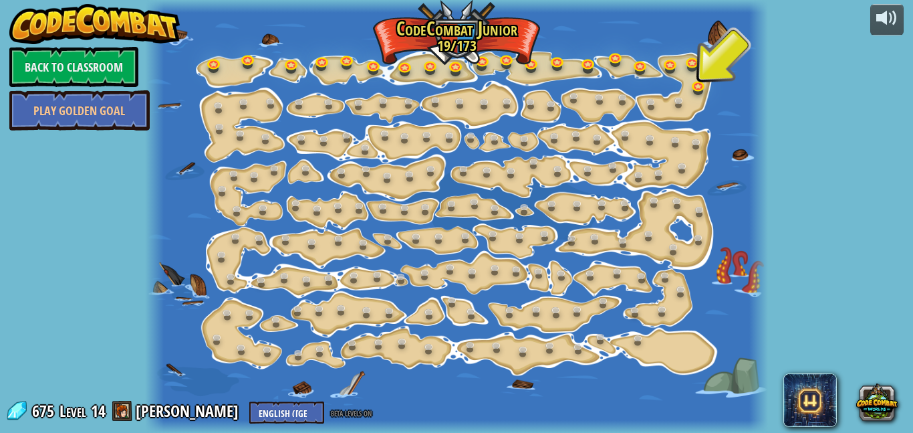 Image resolution: width=913 pixels, height=433 pixels. What do you see at coordinates (351, 412) in the screenshot?
I see `span: beta levels on` at bounding box center [351, 412].